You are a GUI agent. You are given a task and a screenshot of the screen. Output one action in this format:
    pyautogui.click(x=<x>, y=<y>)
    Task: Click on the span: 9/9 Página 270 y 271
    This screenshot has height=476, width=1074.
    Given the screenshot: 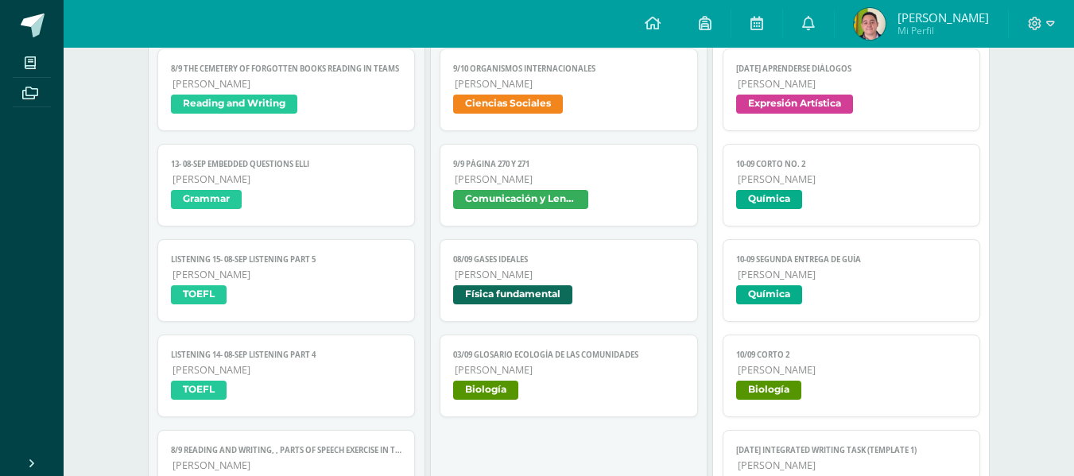 What is the action you would take?
    pyautogui.click(x=569, y=164)
    